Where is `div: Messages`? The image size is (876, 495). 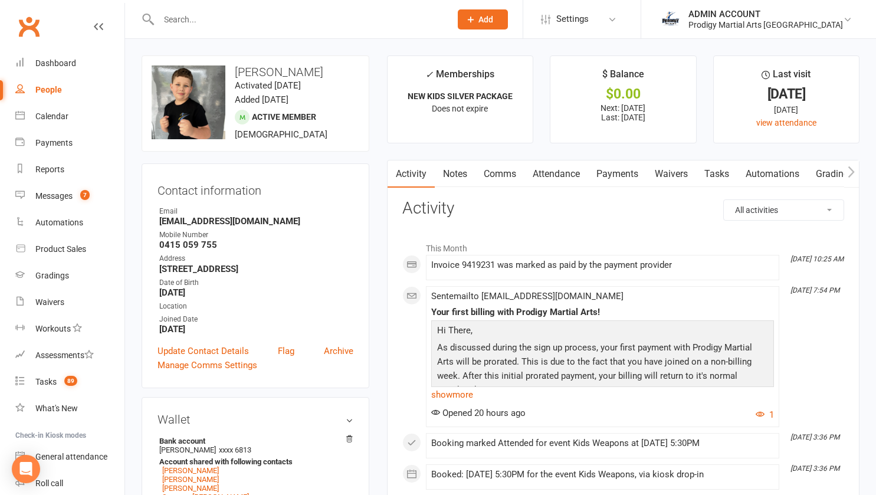 div: Messages is located at coordinates (54, 196).